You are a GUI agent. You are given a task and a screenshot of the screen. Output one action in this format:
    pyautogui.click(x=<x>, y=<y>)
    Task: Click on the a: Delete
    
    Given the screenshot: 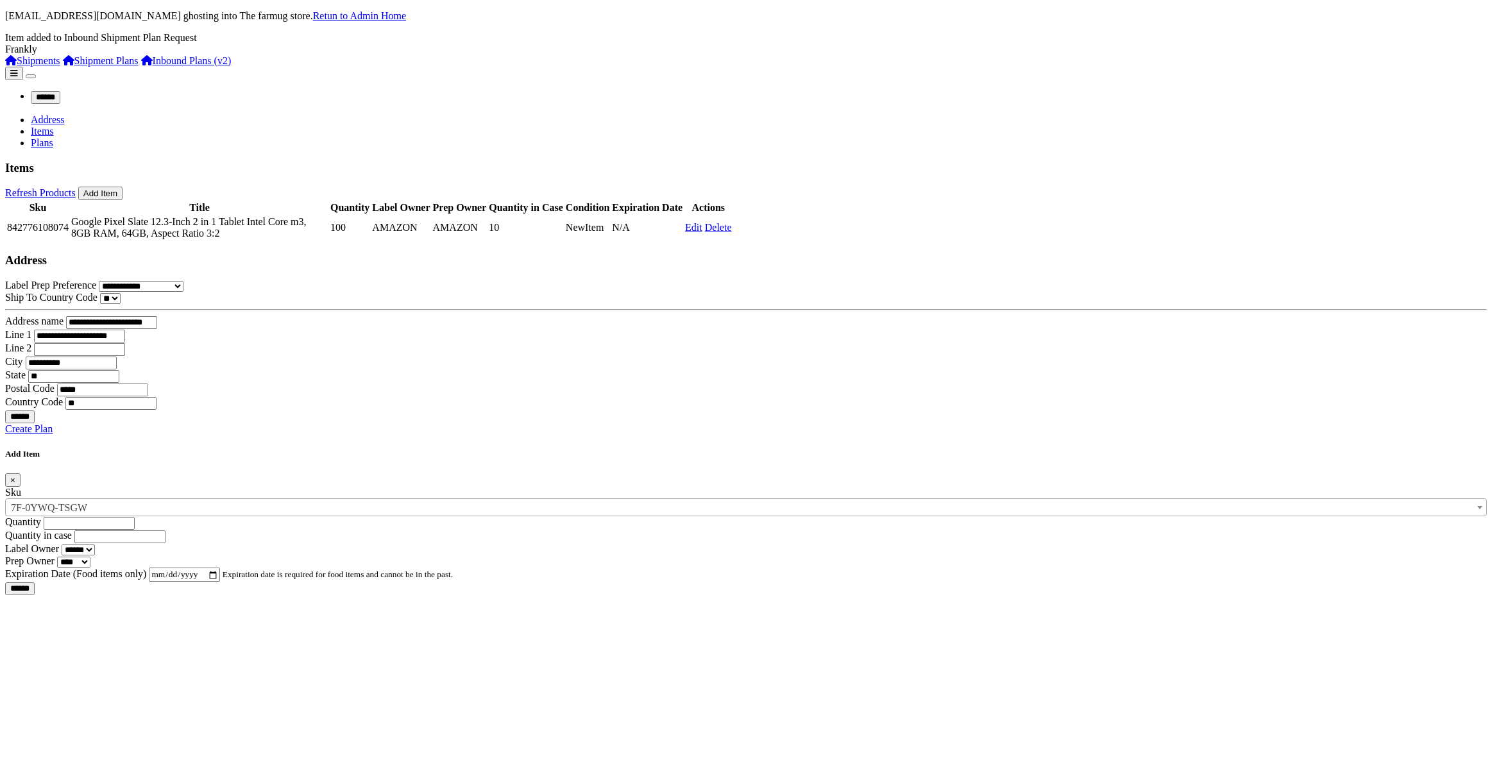 What is the action you would take?
    pyautogui.click(x=718, y=227)
    